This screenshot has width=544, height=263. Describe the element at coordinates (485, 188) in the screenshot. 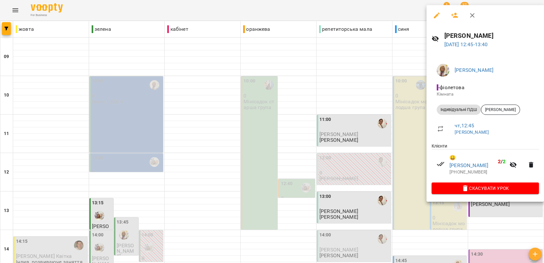

I see `span: Скасувати Урок` at that location.